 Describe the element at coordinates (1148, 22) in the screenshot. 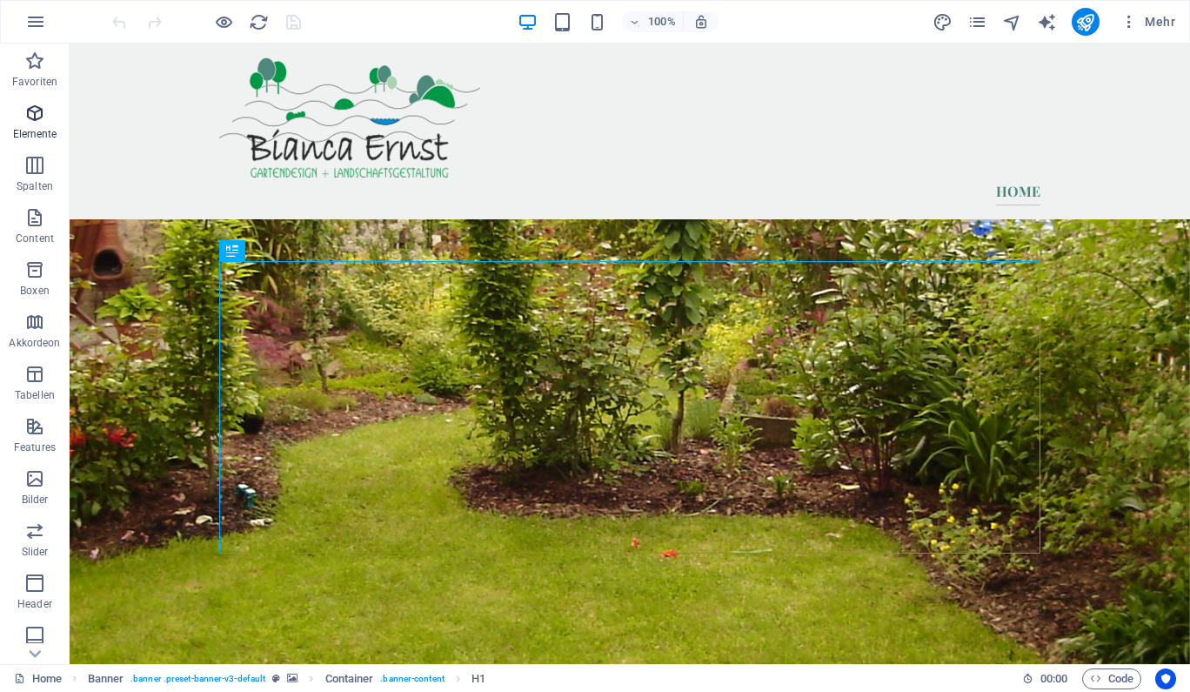

I see `span: Mehr` at that location.